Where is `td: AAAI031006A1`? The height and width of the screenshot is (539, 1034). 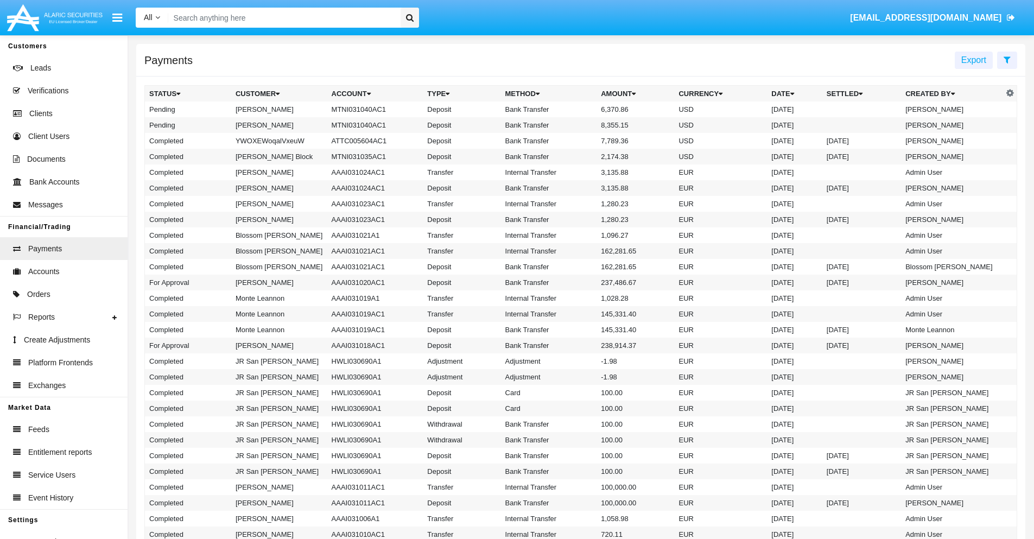
td: AAAI031006A1 is located at coordinates (375, 519).